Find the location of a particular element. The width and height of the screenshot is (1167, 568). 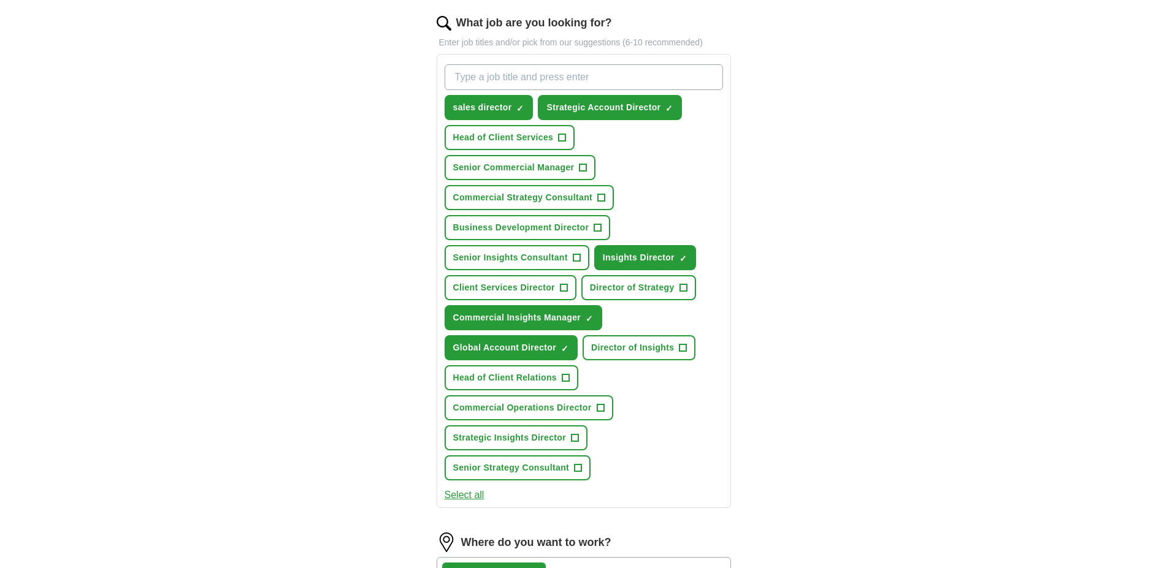

button: Commercial Operations Director is located at coordinates (529, 408).